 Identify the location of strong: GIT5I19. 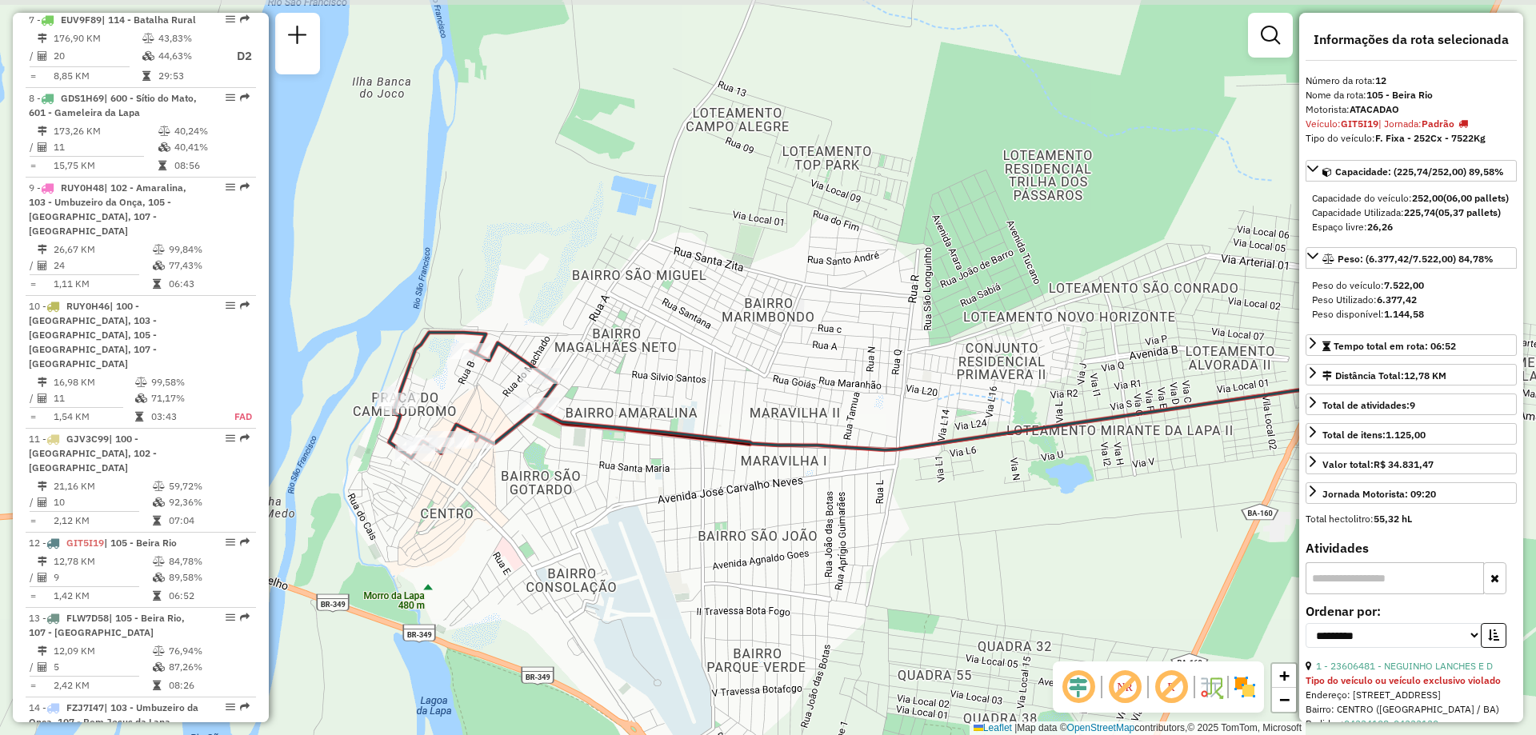
(1359, 123).